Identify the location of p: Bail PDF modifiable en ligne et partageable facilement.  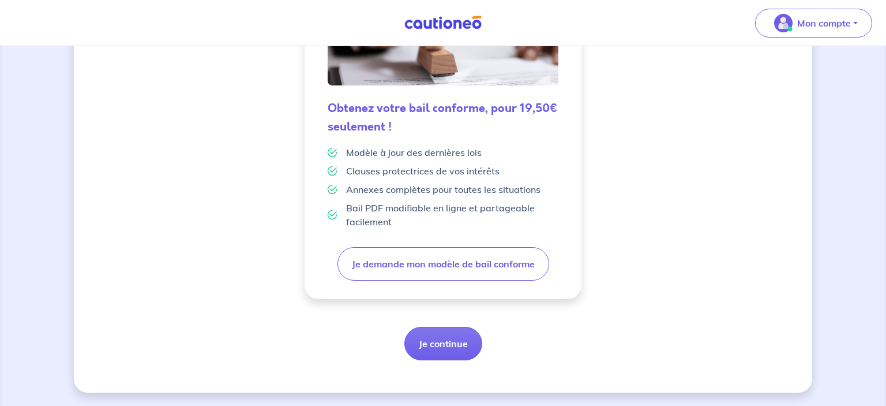
(452, 215).